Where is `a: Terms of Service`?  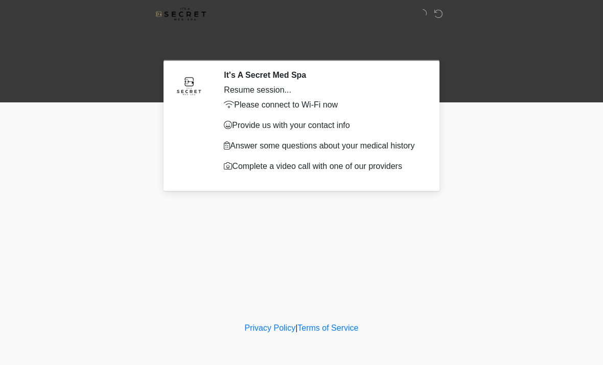 a: Terms of Service is located at coordinates (328, 327).